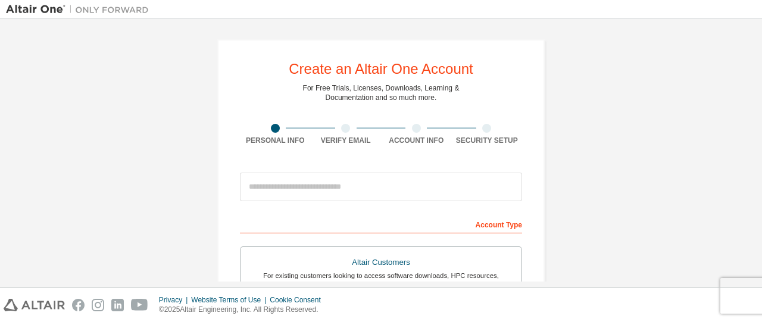 Image resolution: width=762 pixels, height=322 pixels. I want to click on img: linkedin.svg, so click(117, 305).